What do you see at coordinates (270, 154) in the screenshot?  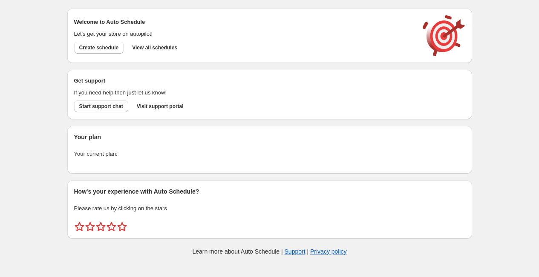 I see `p: Your current plan:` at bounding box center [270, 154].